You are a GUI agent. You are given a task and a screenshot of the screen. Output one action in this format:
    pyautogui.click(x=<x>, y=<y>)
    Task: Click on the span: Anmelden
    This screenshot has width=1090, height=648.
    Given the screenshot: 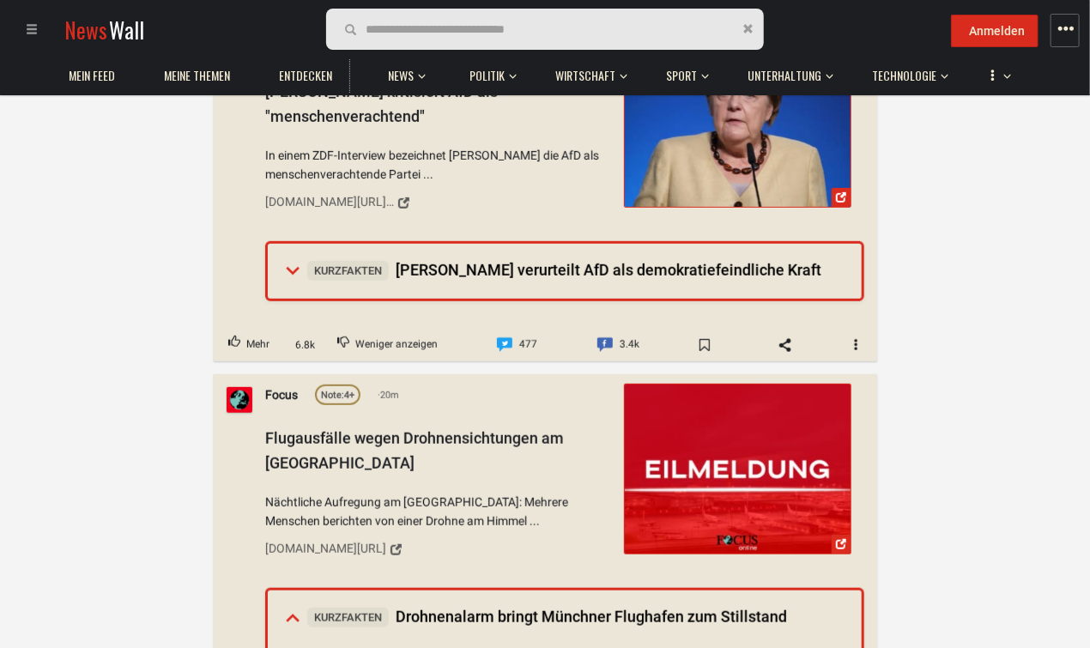 What is the action you would take?
    pyautogui.click(x=996, y=31)
    